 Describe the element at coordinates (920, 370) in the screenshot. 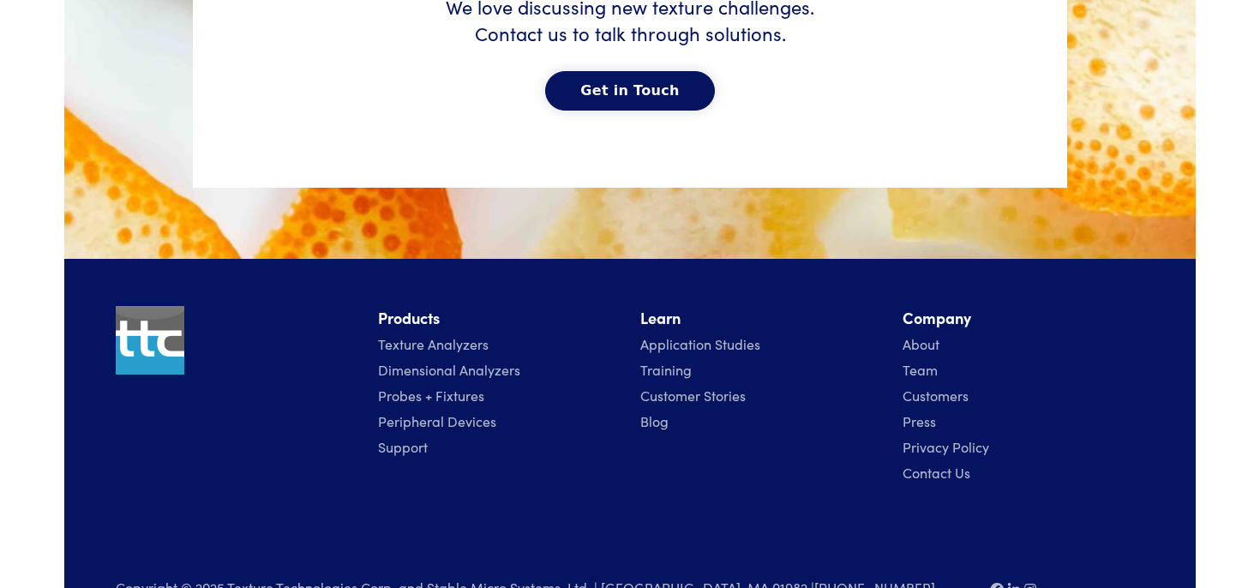

I see `a: Team` at that location.